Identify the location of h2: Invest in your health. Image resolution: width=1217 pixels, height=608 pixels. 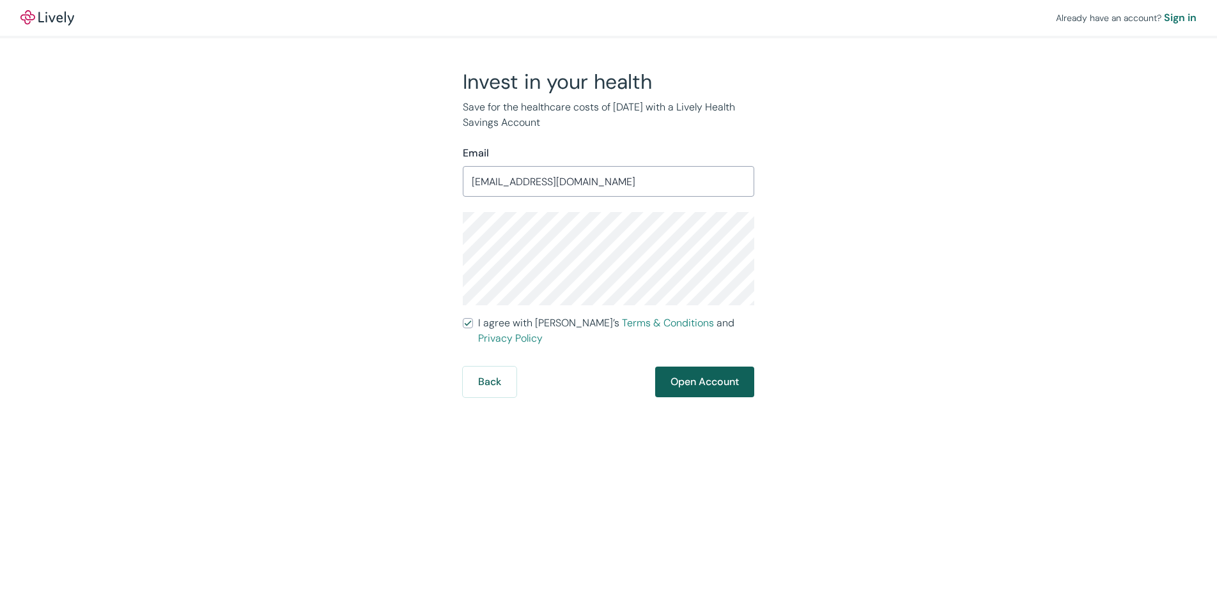
(608, 82).